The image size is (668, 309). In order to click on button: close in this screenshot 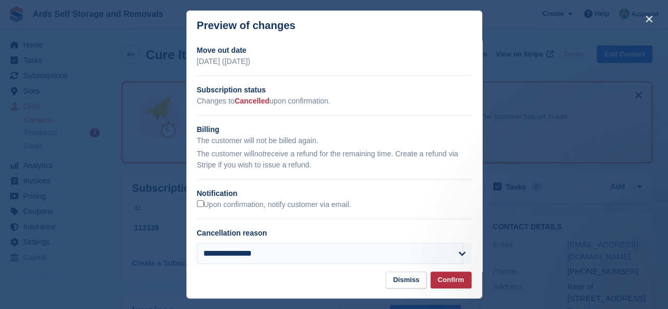, I will do `click(649, 19)`.